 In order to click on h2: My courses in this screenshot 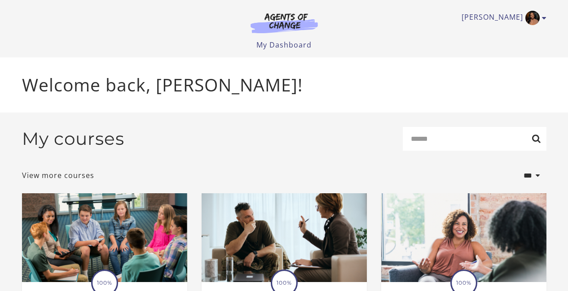, I will do `click(73, 139)`.